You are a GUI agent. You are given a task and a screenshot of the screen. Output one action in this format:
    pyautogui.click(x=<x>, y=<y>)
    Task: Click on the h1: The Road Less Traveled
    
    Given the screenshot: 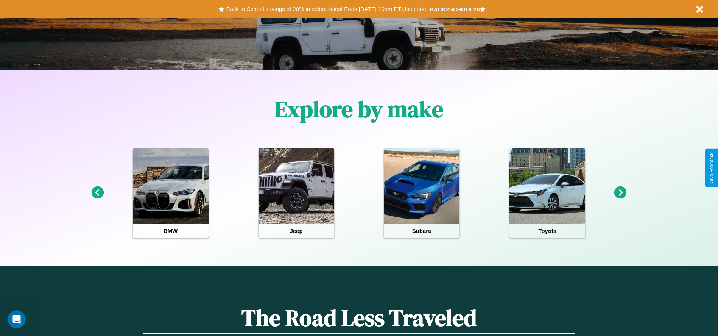 What is the action you would take?
    pyautogui.click(x=359, y=317)
    